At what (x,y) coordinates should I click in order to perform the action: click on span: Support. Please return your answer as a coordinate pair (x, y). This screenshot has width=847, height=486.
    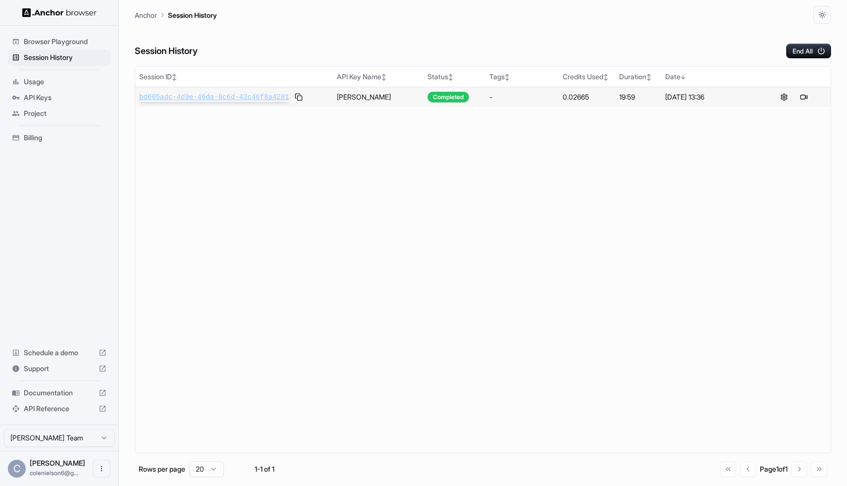
    Looking at the image, I should click on (59, 368).